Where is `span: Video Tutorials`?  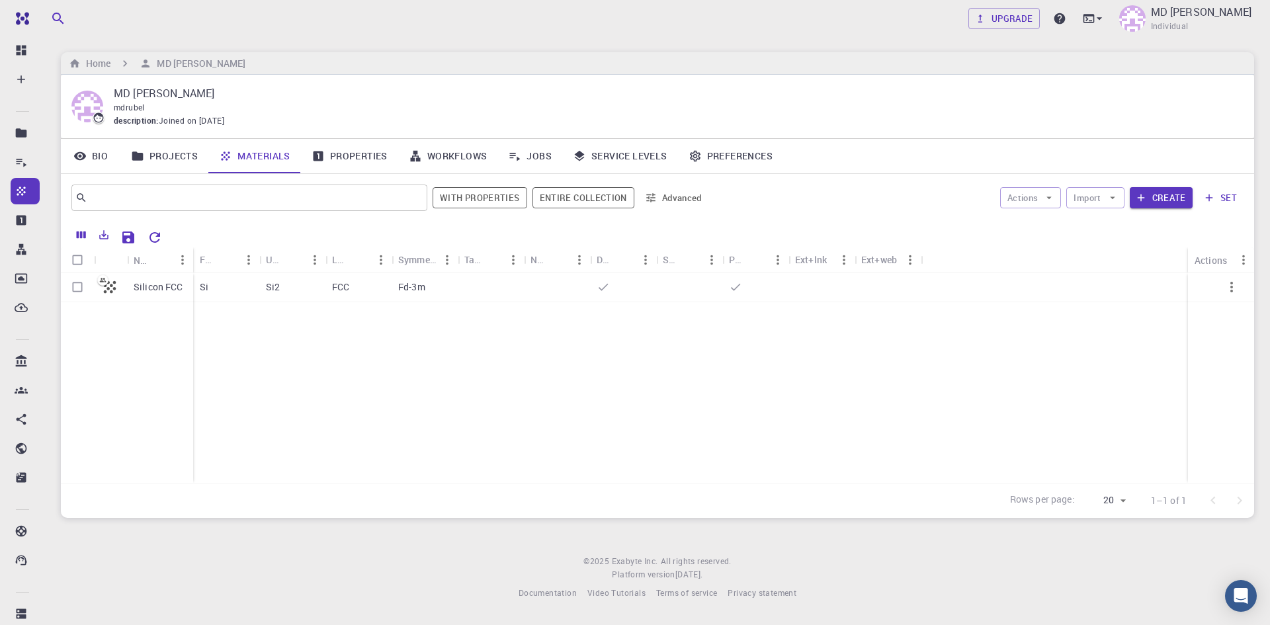 span: Video Tutorials is located at coordinates (616, 592).